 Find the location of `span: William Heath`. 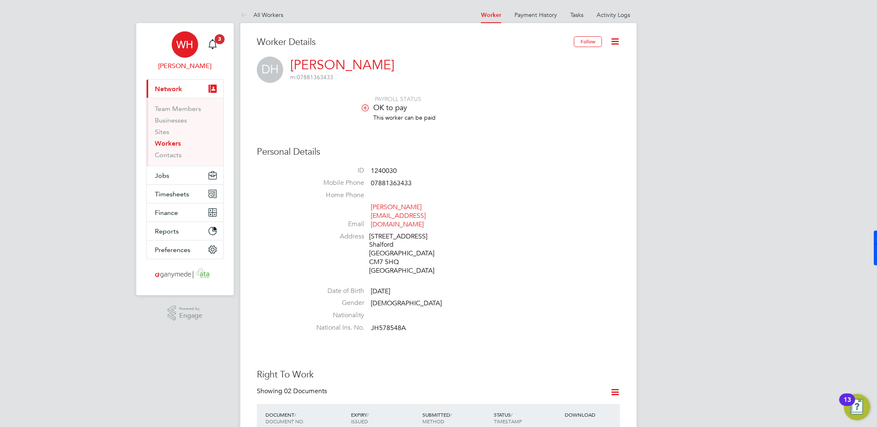

span: William Heath is located at coordinates (185, 66).